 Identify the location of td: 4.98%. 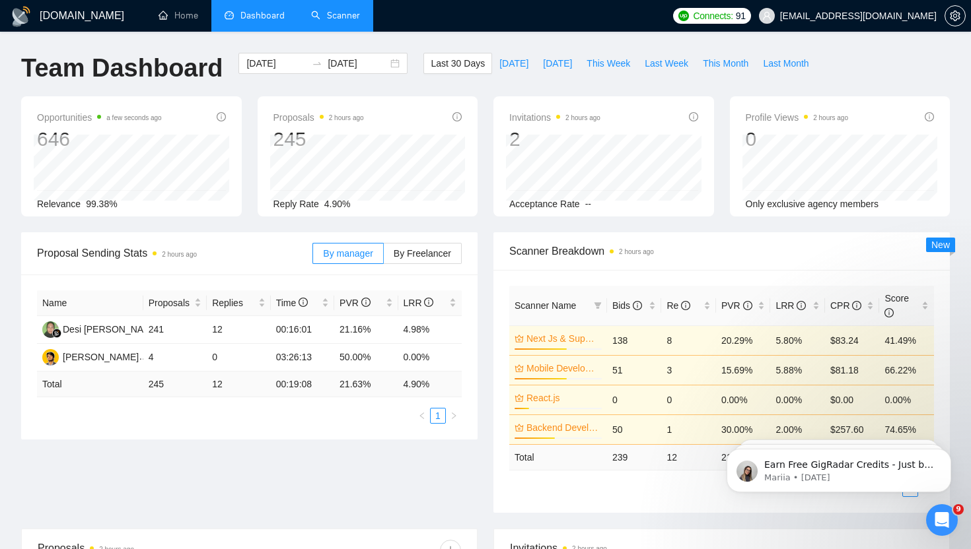
(430, 330).